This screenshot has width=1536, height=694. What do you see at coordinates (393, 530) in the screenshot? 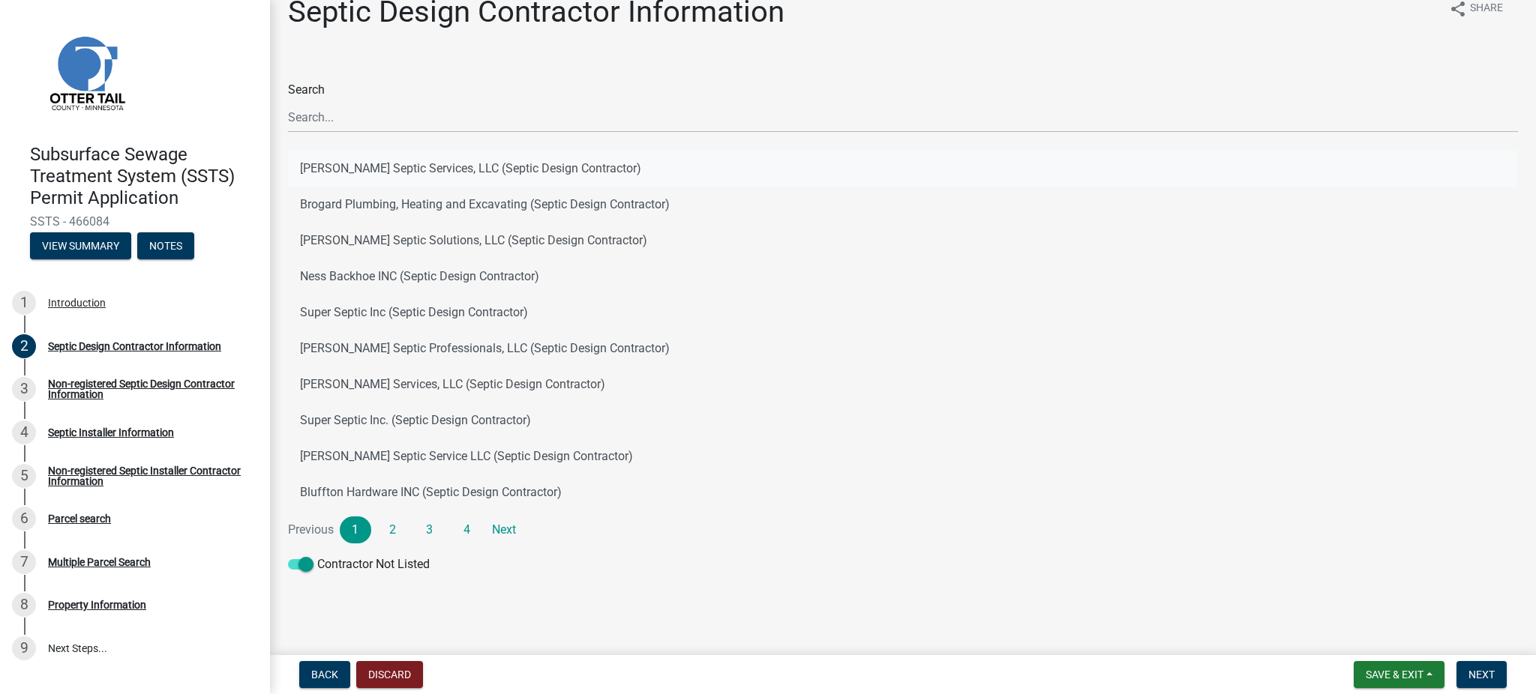
I see `a: 2` at bounding box center [393, 530].